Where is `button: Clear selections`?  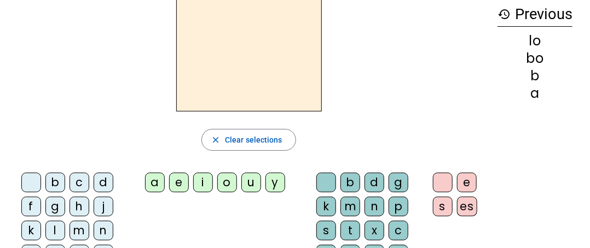 button: Clear selections is located at coordinates (248, 140).